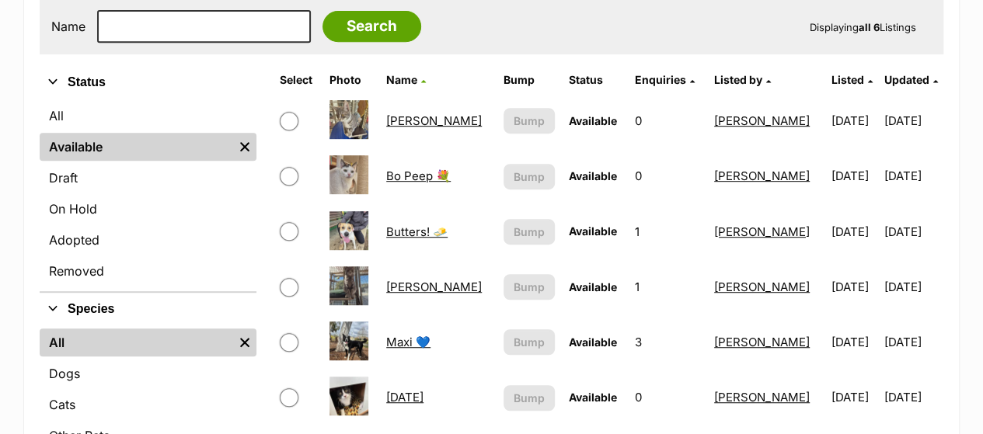 The height and width of the screenshot is (434, 983). What do you see at coordinates (848, 79) in the screenshot?
I see `span: Listed` at bounding box center [848, 79].